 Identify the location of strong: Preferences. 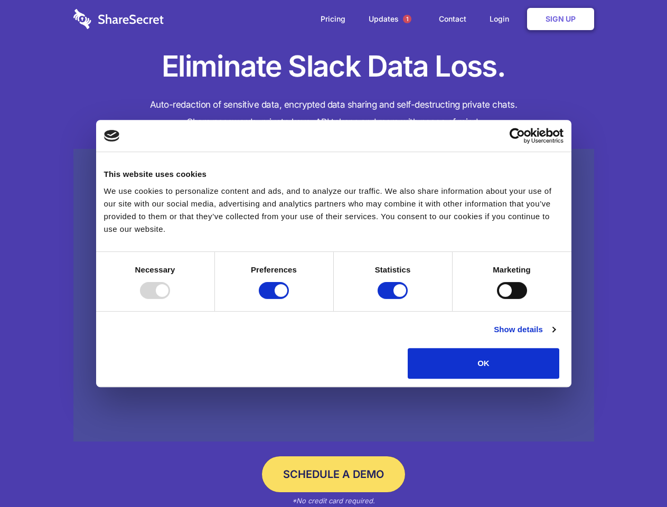
(274, 269).